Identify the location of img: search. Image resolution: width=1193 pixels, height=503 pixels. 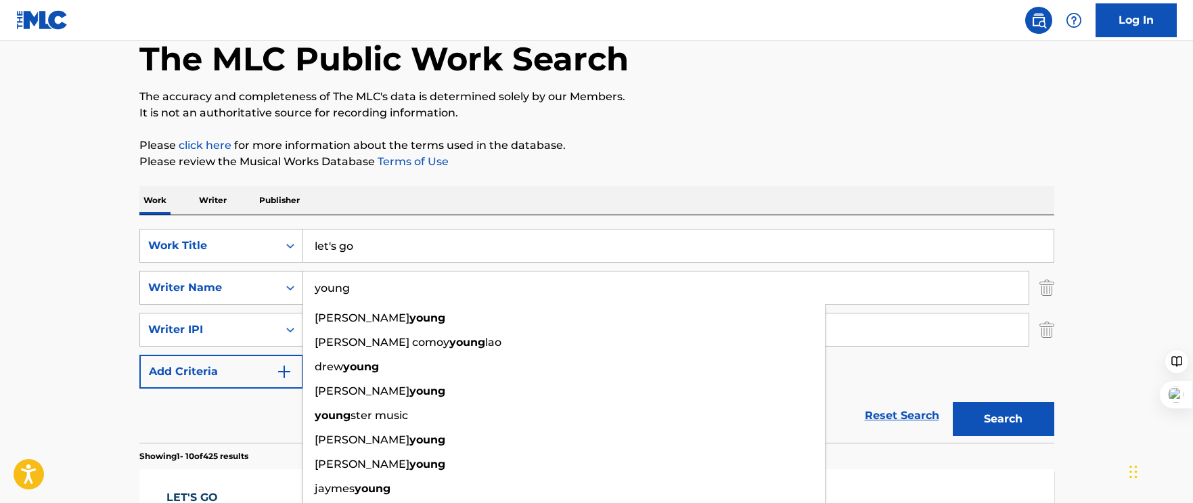
(1039, 20).